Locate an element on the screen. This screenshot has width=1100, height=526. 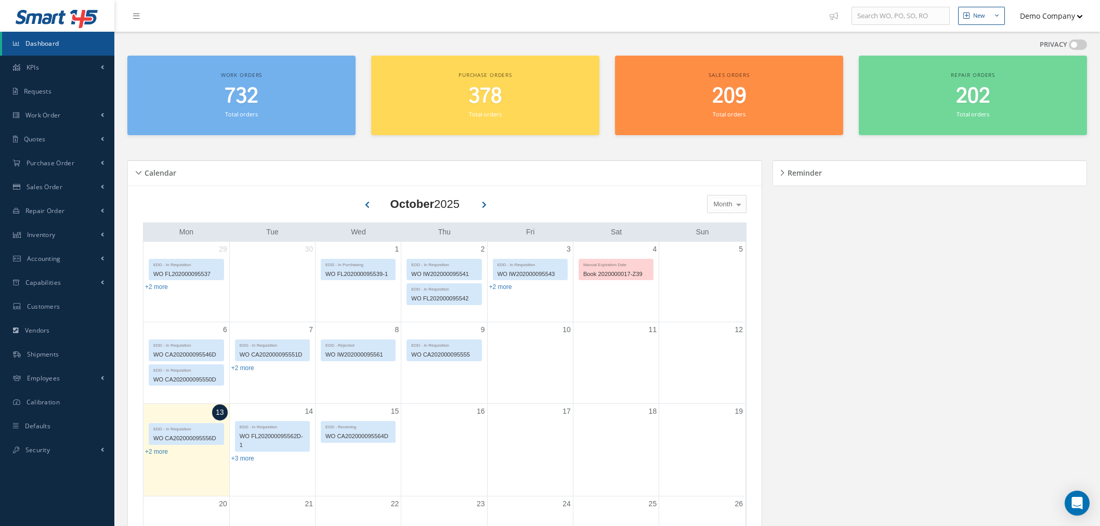
button: Demo Company is located at coordinates (1047, 16).